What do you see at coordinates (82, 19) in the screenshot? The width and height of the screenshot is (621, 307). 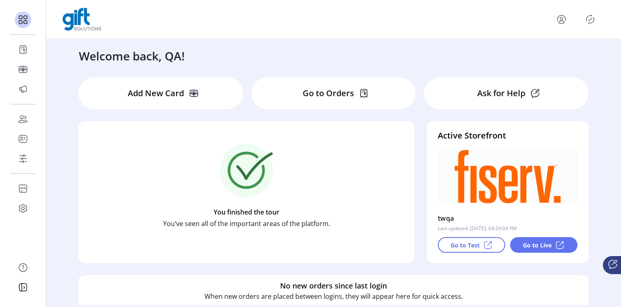 I see `img: logo` at bounding box center [82, 19].